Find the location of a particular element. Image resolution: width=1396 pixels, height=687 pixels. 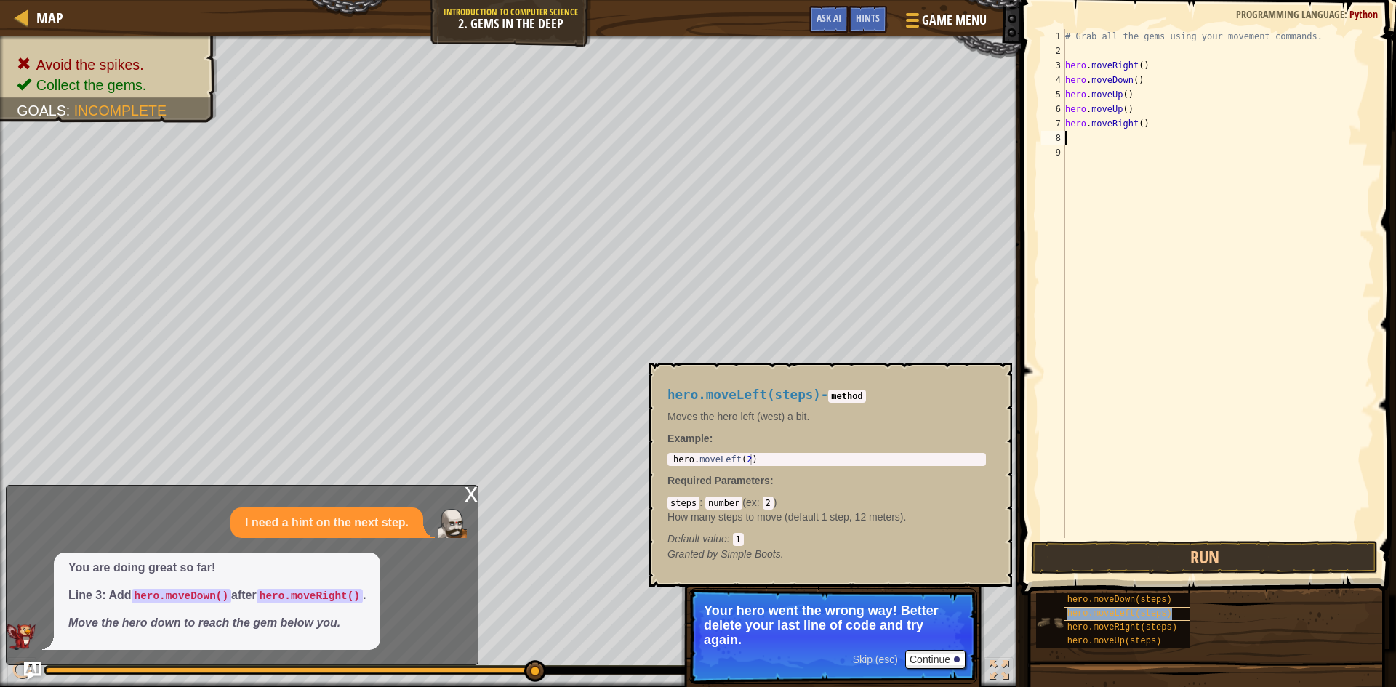

button: Run is located at coordinates (1204, 558).